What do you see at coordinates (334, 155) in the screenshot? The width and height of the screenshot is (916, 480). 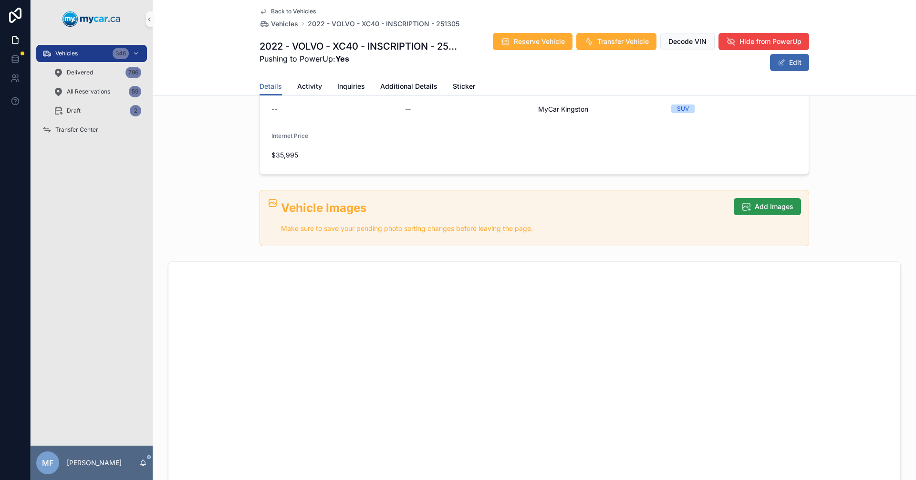 I see `span: $35,995` at bounding box center [334, 155].